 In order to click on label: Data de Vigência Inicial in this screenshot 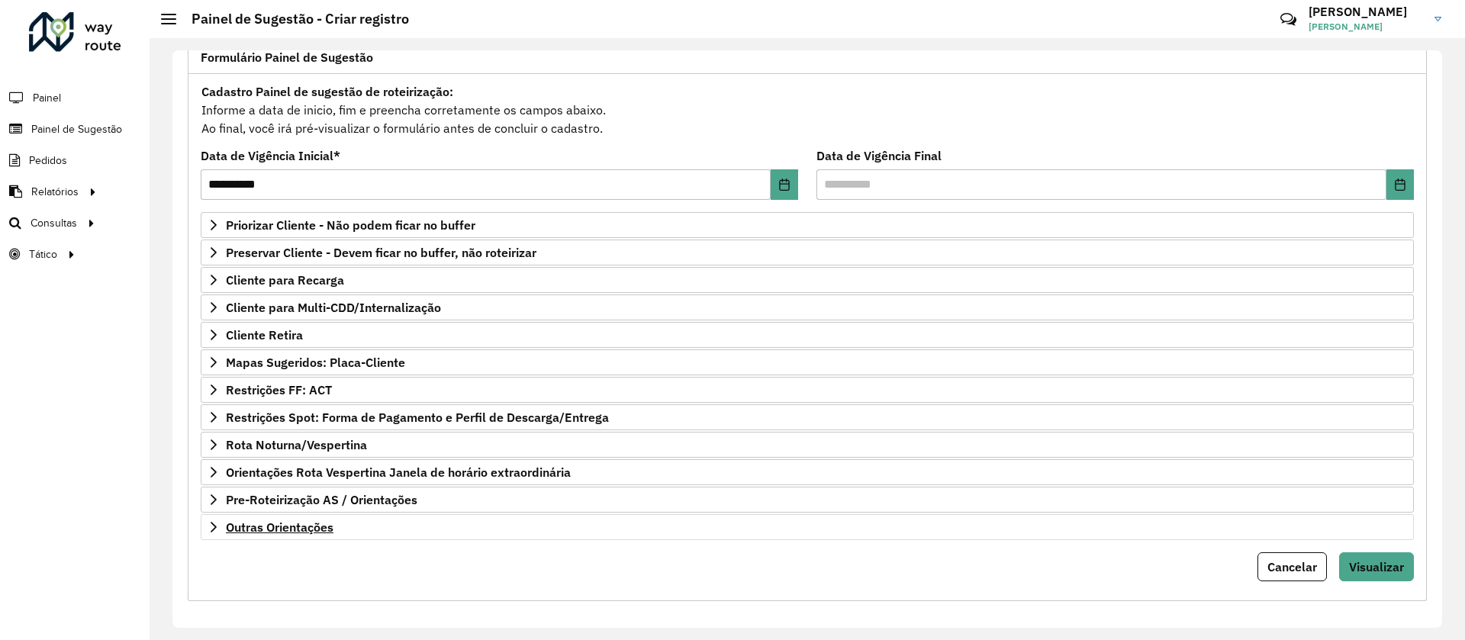, I will do `click(270, 156)`.